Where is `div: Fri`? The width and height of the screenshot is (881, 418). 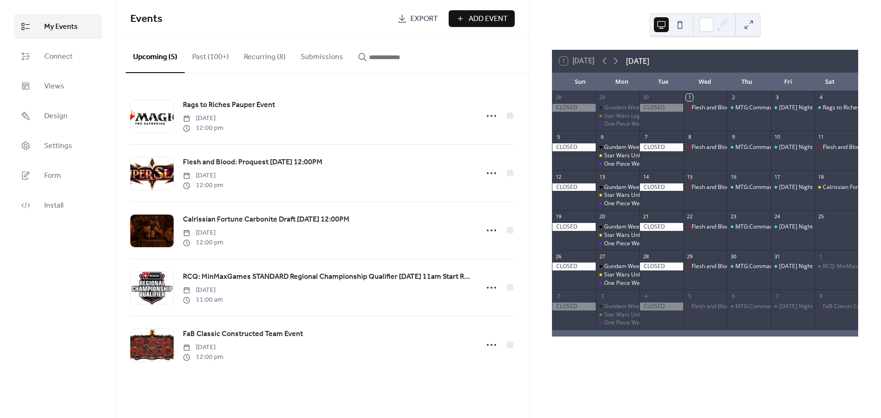
div: Fri is located at coordinates (788, 82).